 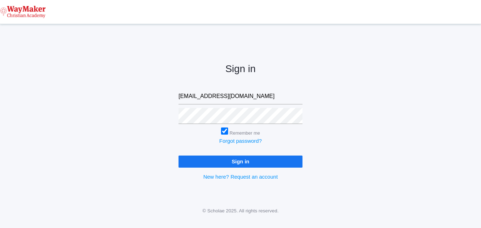 I want to click on a: Forgot password?, so click(x=241, y=140).